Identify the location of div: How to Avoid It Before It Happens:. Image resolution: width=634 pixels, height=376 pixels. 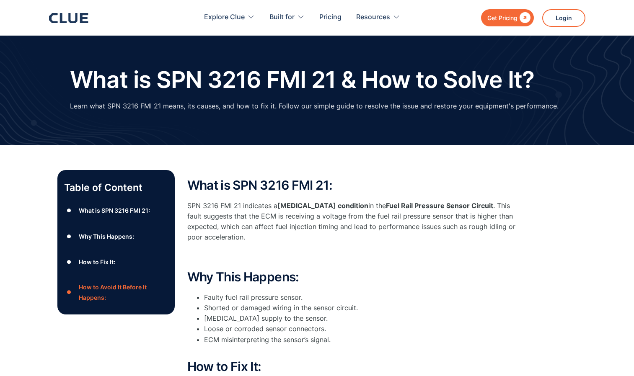
(123, 292).